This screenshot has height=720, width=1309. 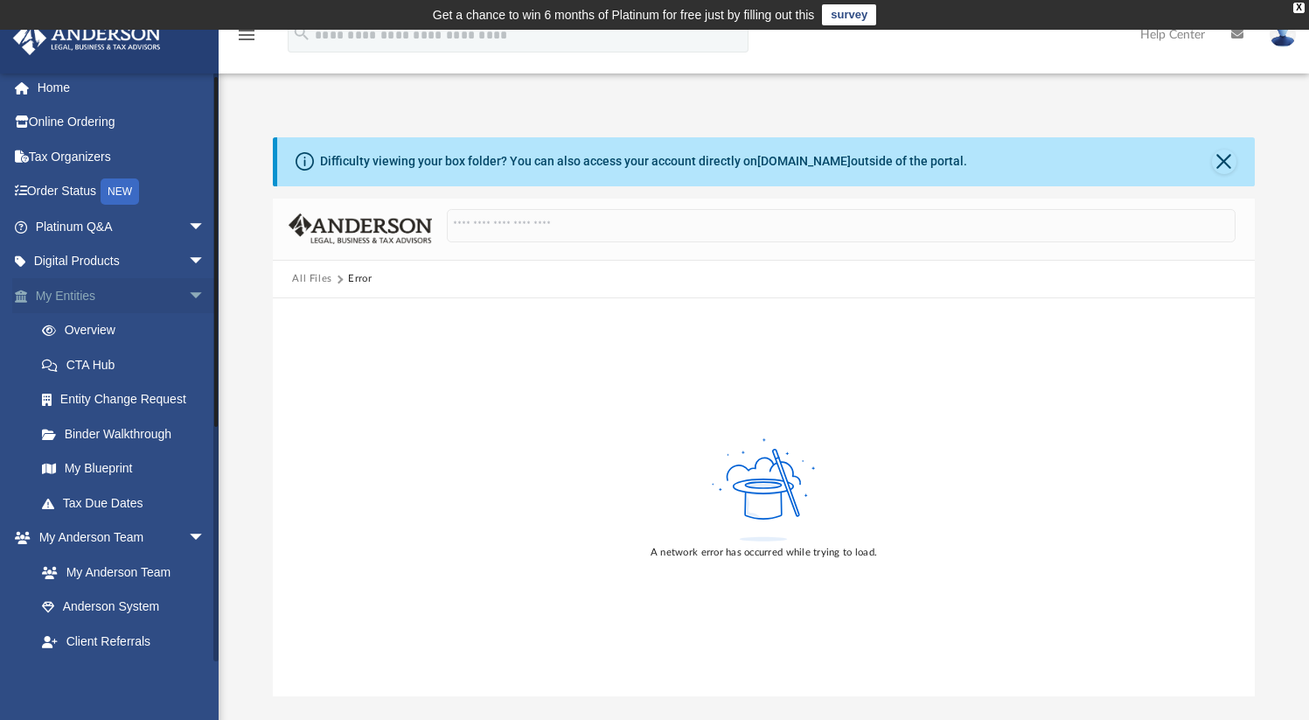 What do you see at coordinates (123, 607) in the screenshot?
I see `a: Anderson System` at bounding box center [123, 607].